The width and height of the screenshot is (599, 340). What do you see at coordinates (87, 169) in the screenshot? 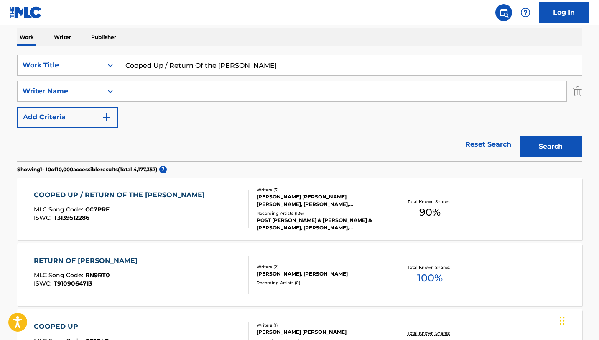
I see `p: Showing 1 - 10 of 10,000 accessible results (Total 4,177,357 )` at bounding box center [87, 169].